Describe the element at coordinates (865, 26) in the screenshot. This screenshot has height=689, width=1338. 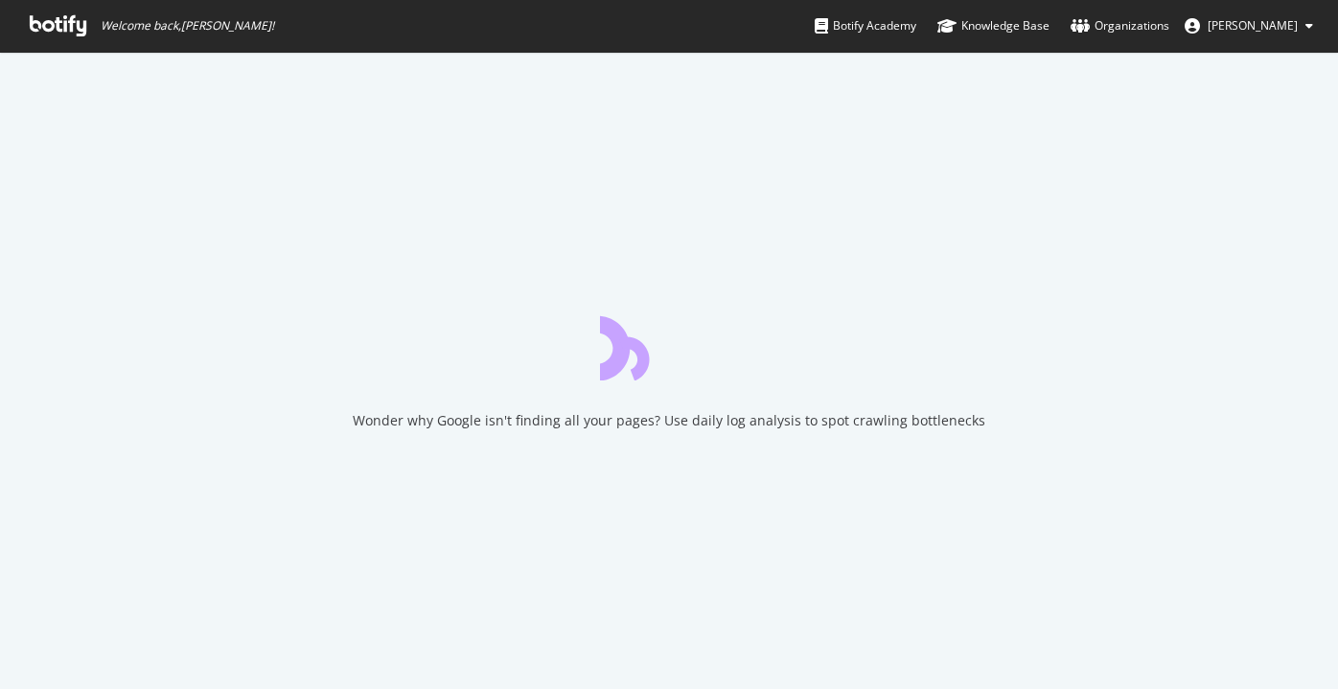
I see `div: Botify Academy` at that location.